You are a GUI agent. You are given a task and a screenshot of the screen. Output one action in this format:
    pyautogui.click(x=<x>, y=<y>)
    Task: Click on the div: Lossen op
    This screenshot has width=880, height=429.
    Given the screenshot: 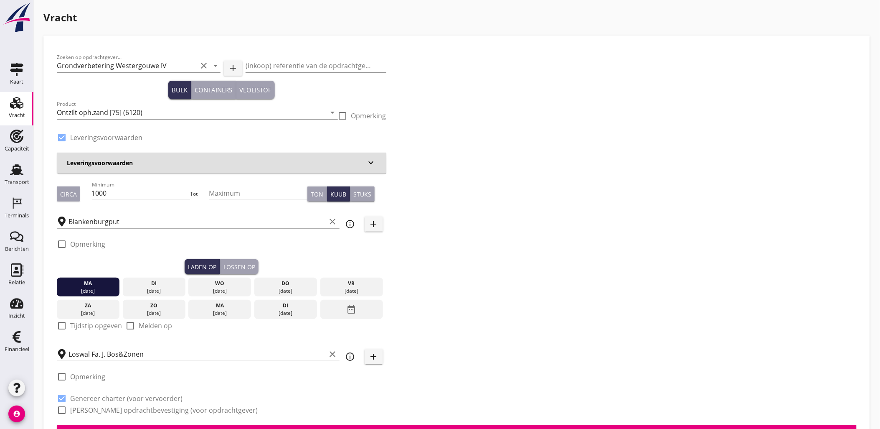 What is the action you would take?
    pyautogui.click(x=239, y=266)
    